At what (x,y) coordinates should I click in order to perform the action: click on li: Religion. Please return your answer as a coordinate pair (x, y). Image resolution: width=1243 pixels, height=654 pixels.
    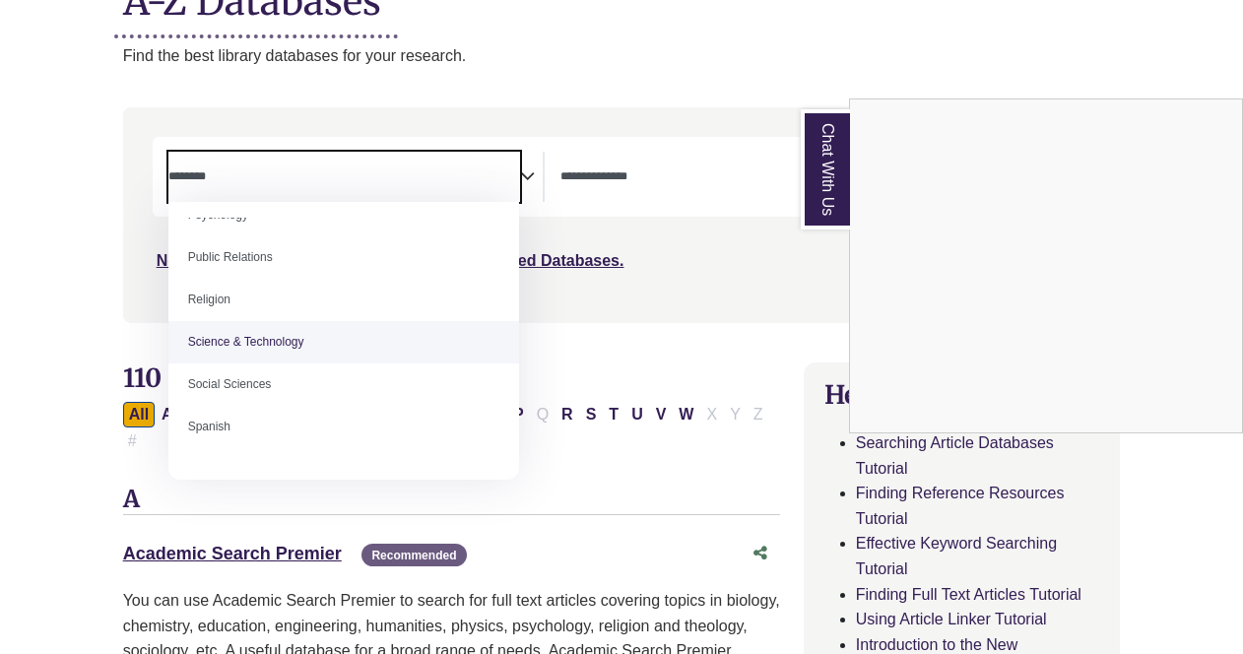
    Looking at the image, I should click on (344, 299).